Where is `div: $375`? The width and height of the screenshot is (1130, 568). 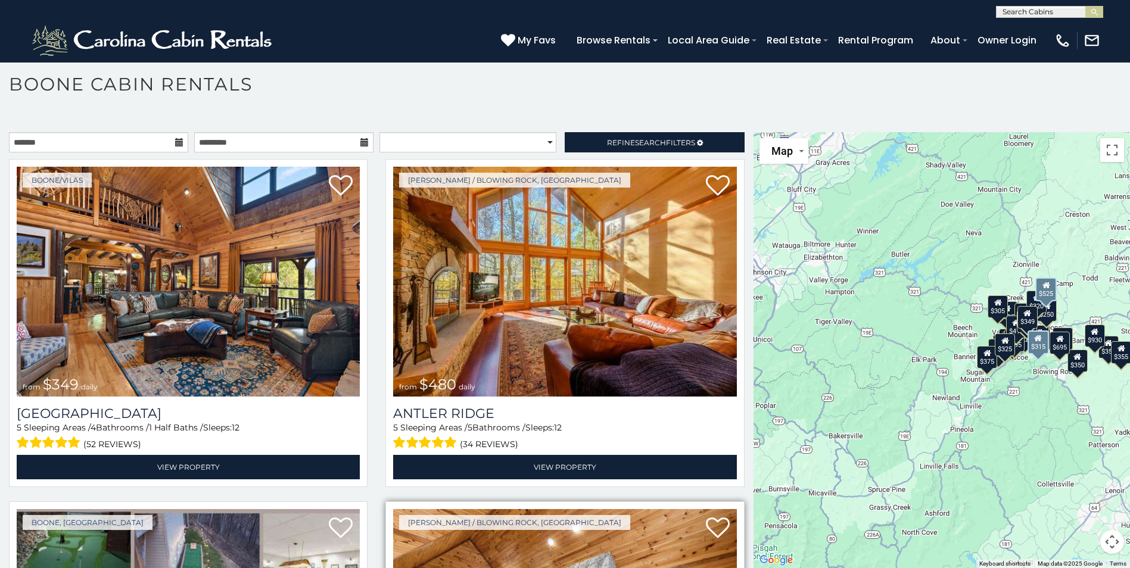 div: $375 is located at coordinates (987, 357).